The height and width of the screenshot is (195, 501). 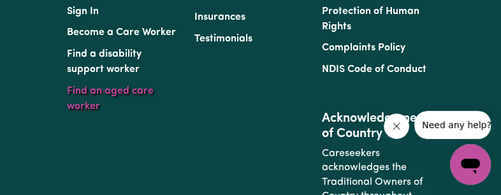 I want to click on a: NDIS Code of Conduct, so click(x=374, y=70).